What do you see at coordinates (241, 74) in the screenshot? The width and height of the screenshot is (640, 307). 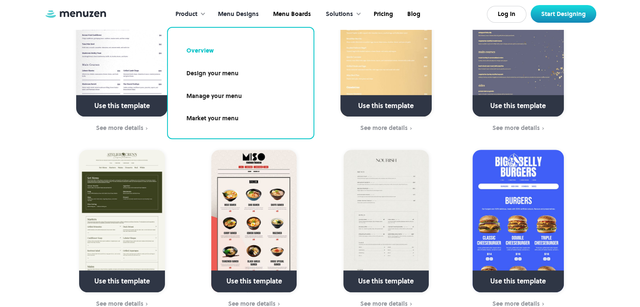 I see `a: Design your menu` at bounding box center [241, 74].